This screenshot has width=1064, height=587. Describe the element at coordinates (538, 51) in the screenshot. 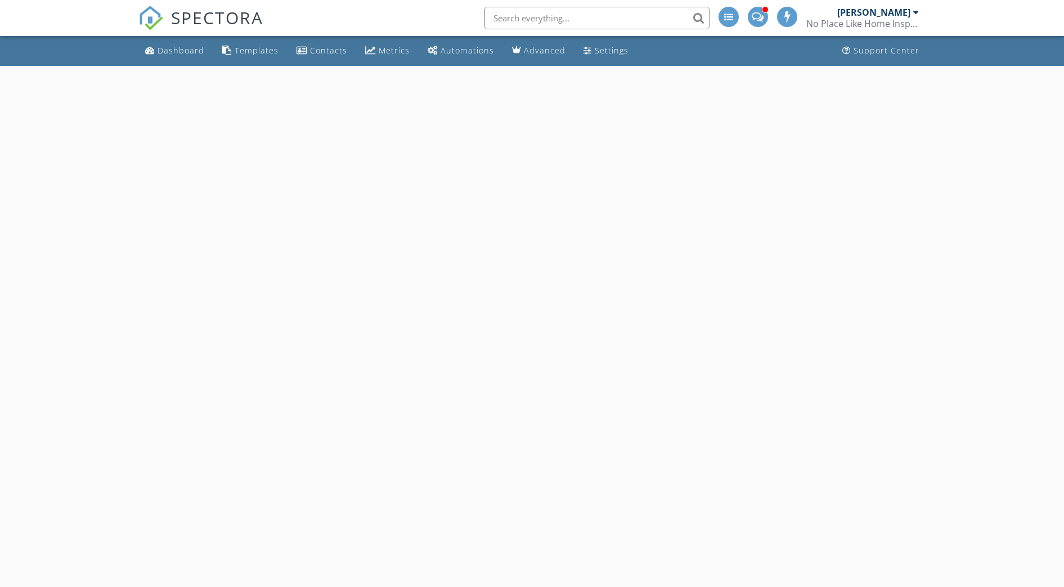

I see `a: Advanced` at that location.